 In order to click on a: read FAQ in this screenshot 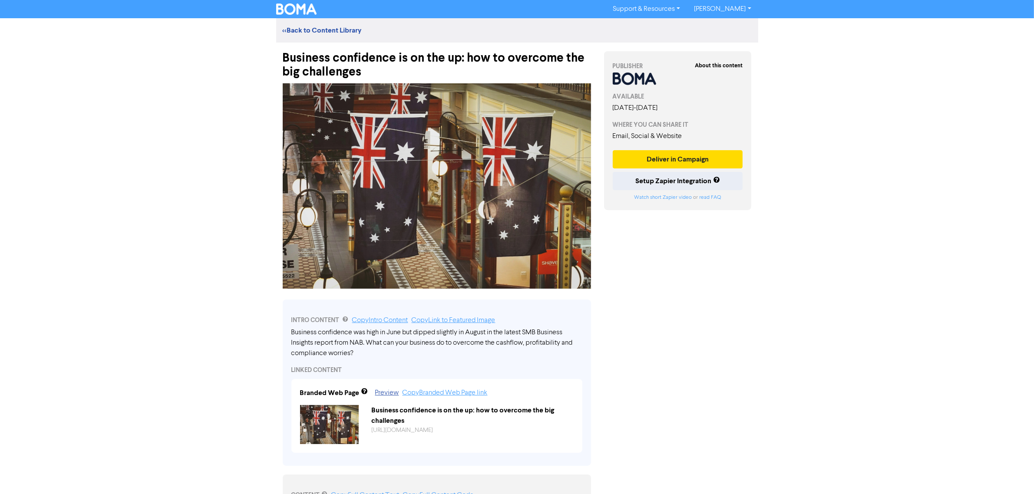, I will do `click(710, 198)`.